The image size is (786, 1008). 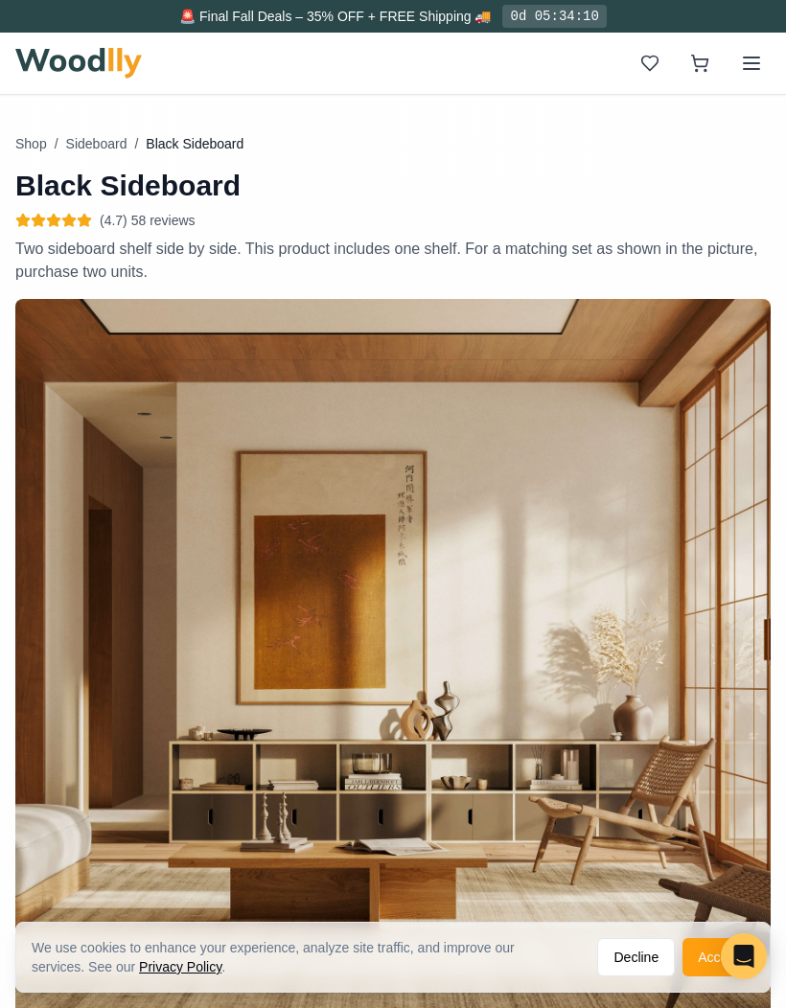 What do you see at coordinates (183, 587) in the screenshot?
I see `div: Width` at bounding box center [183, 587].